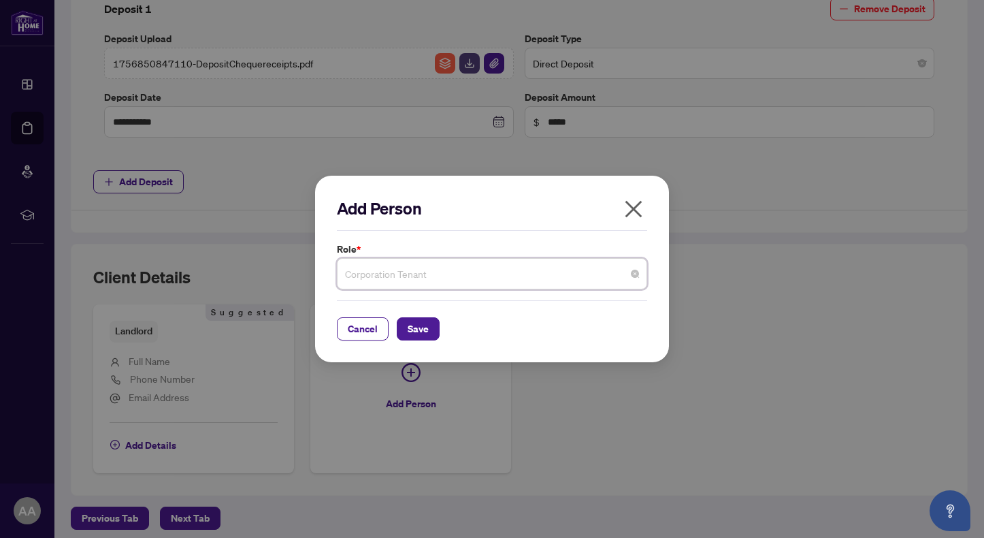  What do you see at coordinates (950, 510) in the screenshot?
I see `button: Open asap` at bounding box center [950, 510].